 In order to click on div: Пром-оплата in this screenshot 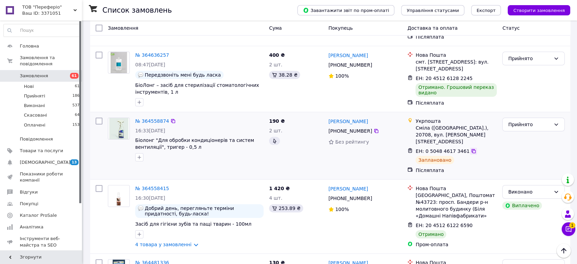, I will do `click(456, 244)`.